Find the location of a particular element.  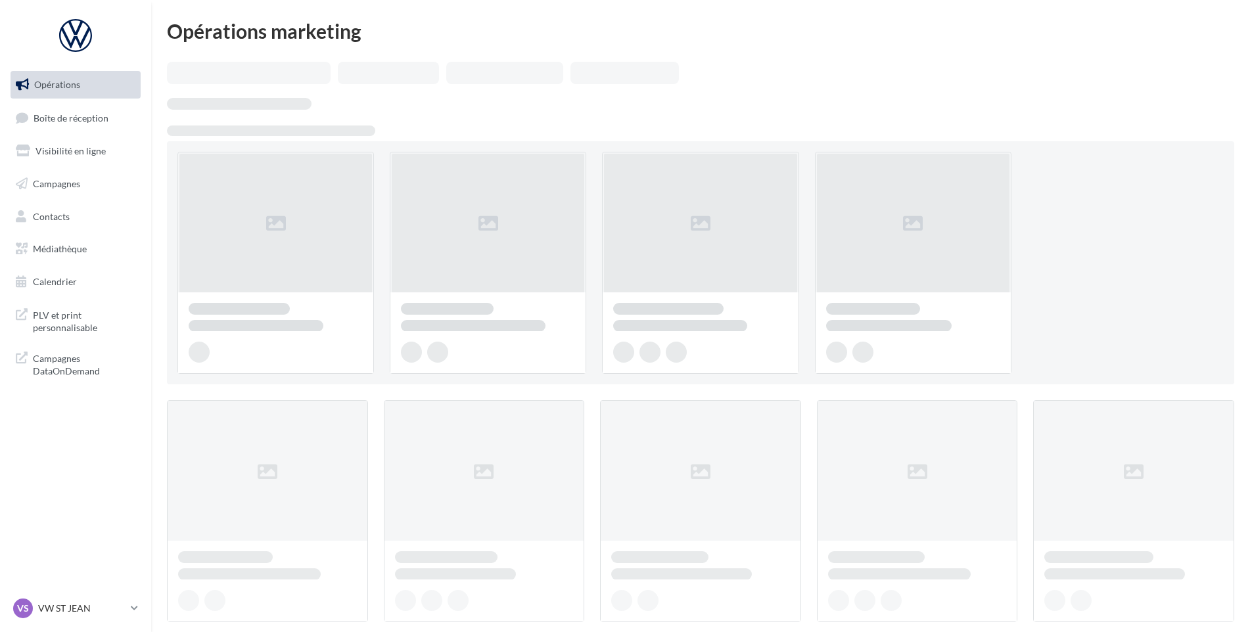

div: Opérations marketing is located at coordinates (701, 31).